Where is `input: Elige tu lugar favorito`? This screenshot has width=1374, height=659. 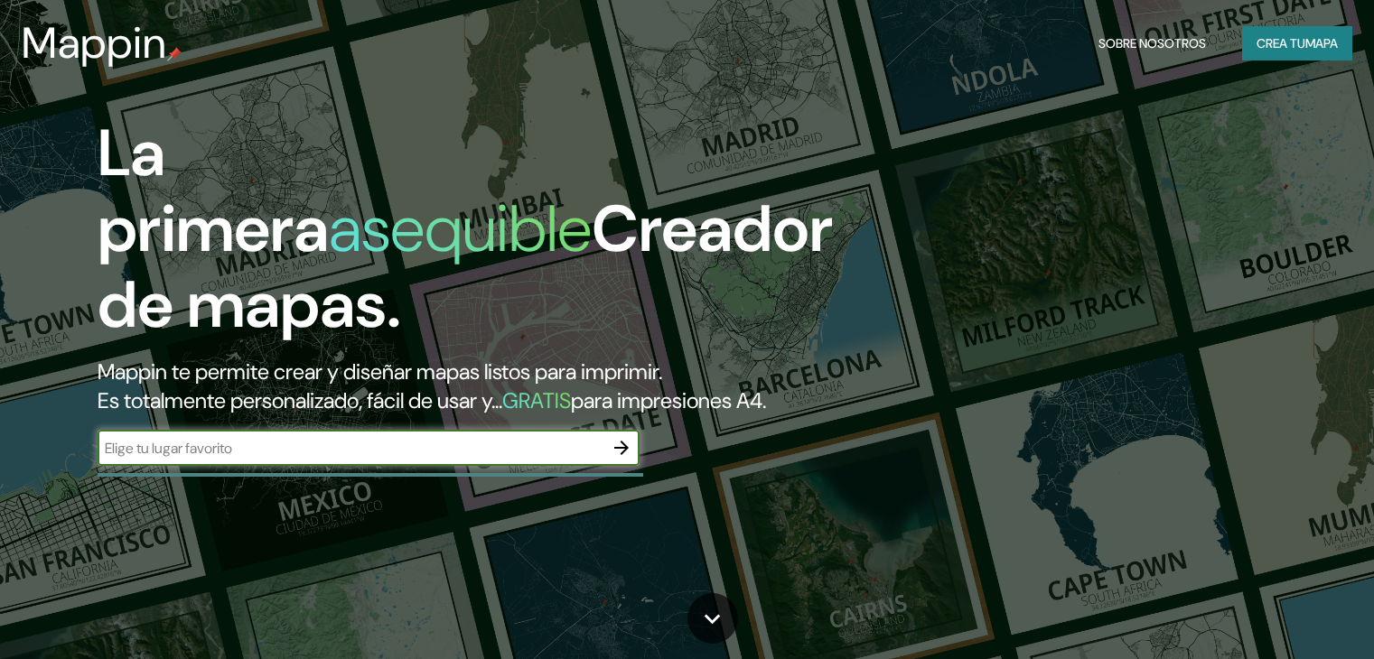
input: Elige tu lugar favorito is located at coordinates (350, 448).